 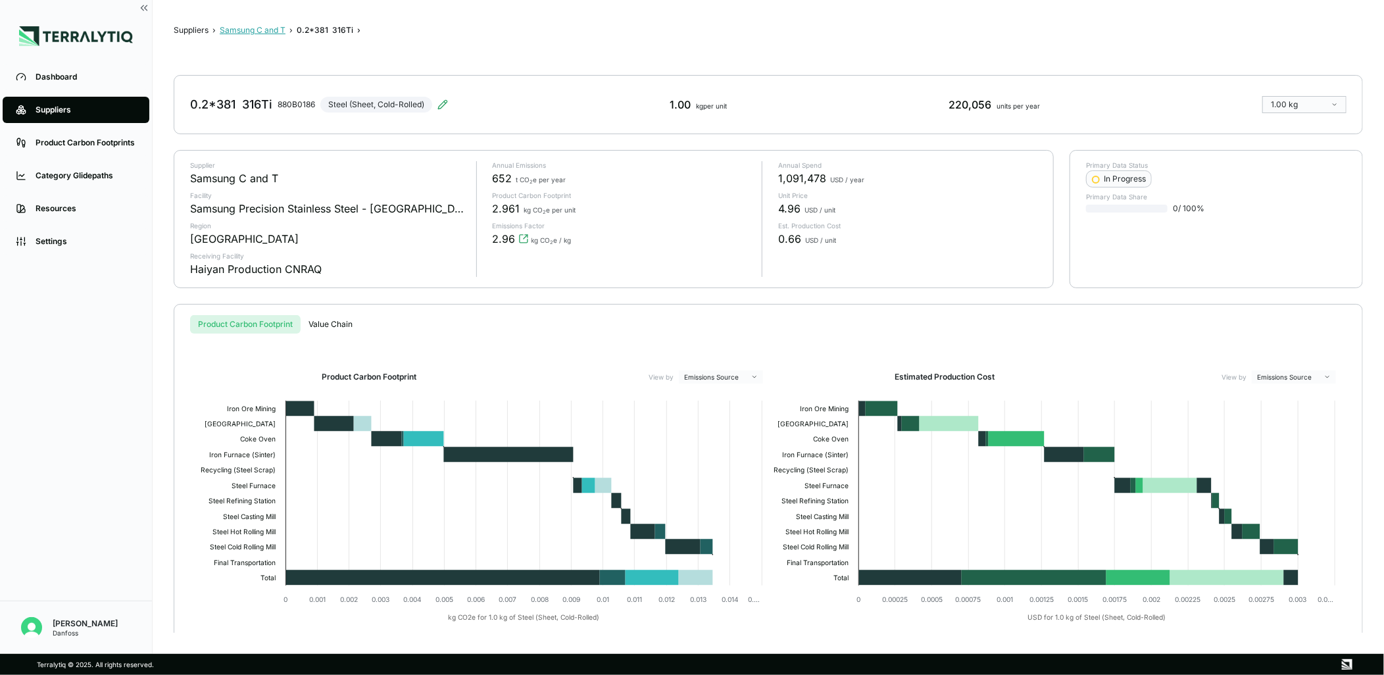 What do you see at coordinates (661, 377) in the screenshot?
I see `label: View by` at bounding box center [661, 377].